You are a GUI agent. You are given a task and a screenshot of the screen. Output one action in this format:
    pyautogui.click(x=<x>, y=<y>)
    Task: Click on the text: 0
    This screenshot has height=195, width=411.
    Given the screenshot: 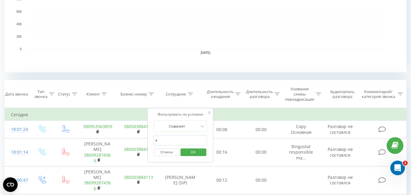 What is the action you would take?
    pyautogui.click(x=21, y=49)
    